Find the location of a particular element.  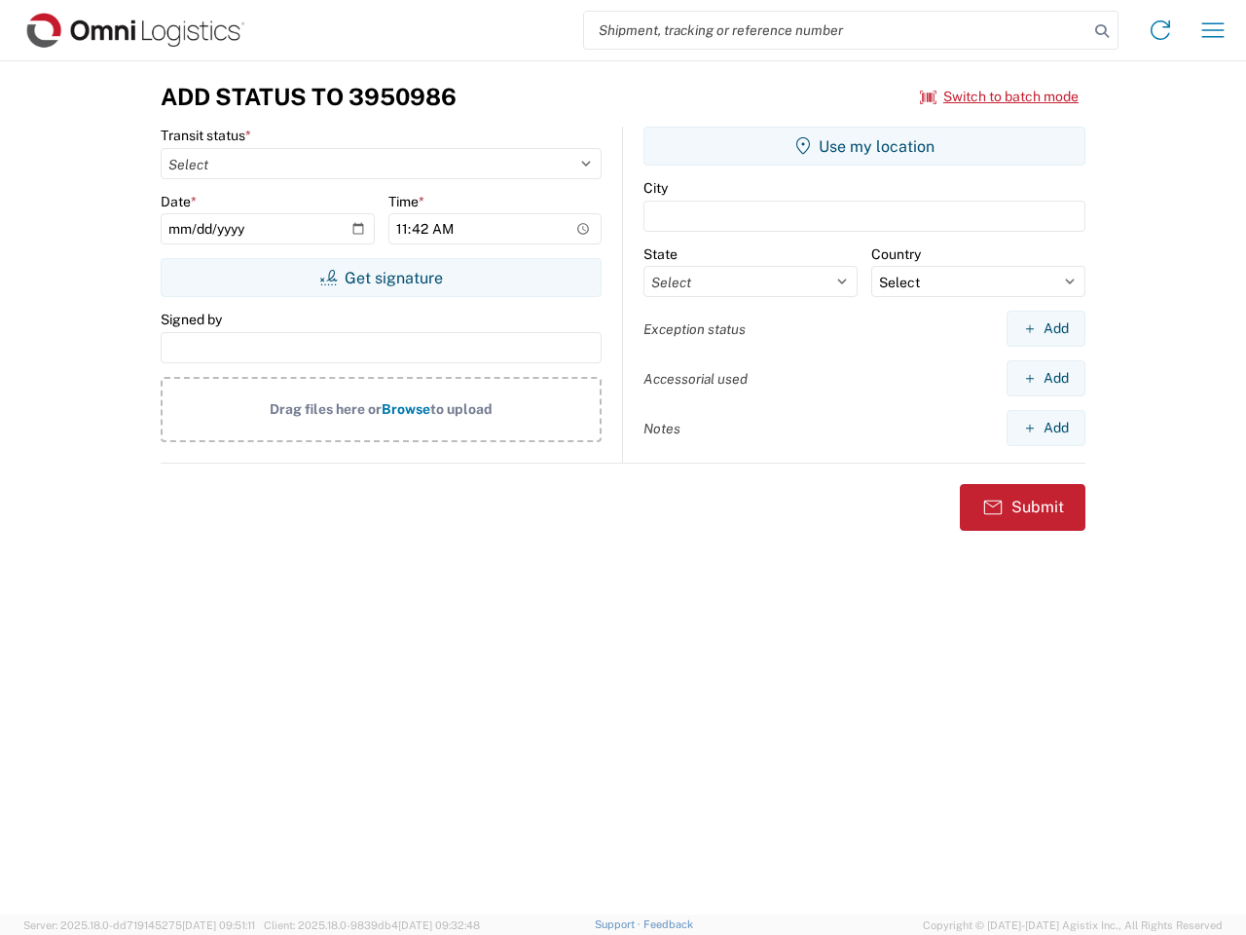

button: Submit is located at coordinates (1022, 507).